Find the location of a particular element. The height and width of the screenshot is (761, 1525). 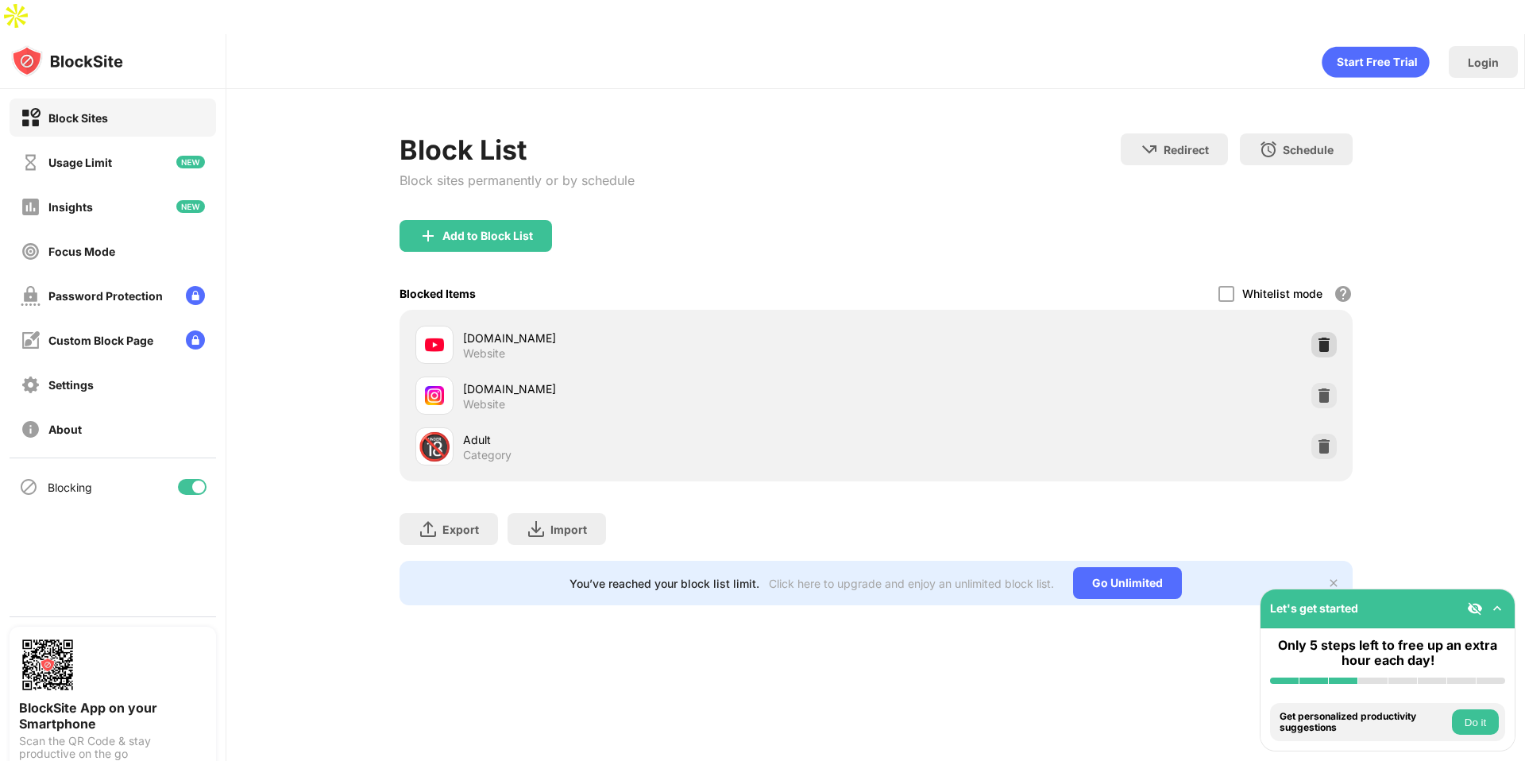

img: blocking-icon.svg is located at coordinates (29, 487).